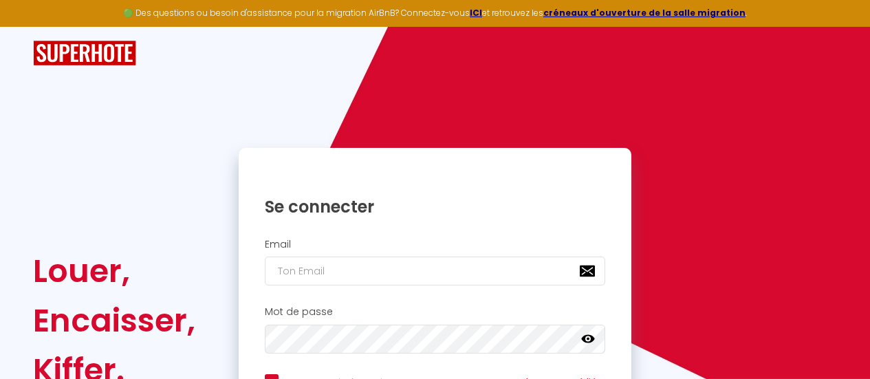 The image size is (870, 379). What do you see at coordinates (435, 206) in the screenshot?
I see `h1: Se connecter` at bounding box center [435, 206].